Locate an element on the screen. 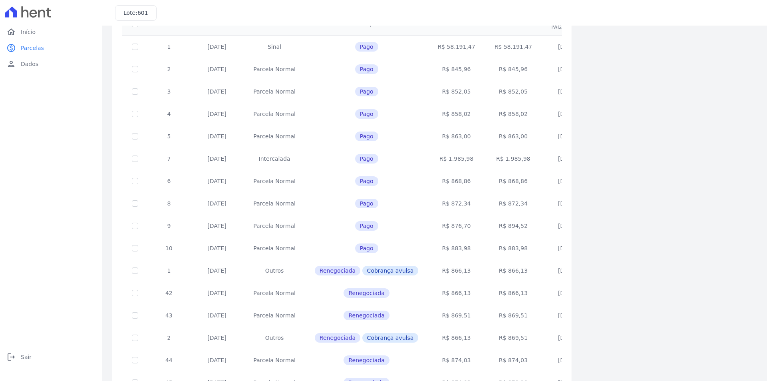 This screenshot has height=381, width=767. i: person is located at coordinates (11, 64).